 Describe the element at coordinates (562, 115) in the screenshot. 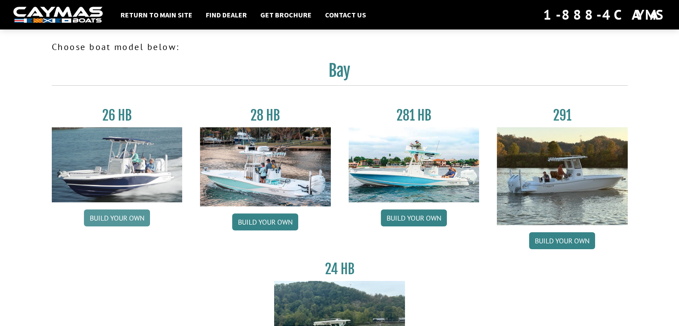

I see `h3: 291` at that location.